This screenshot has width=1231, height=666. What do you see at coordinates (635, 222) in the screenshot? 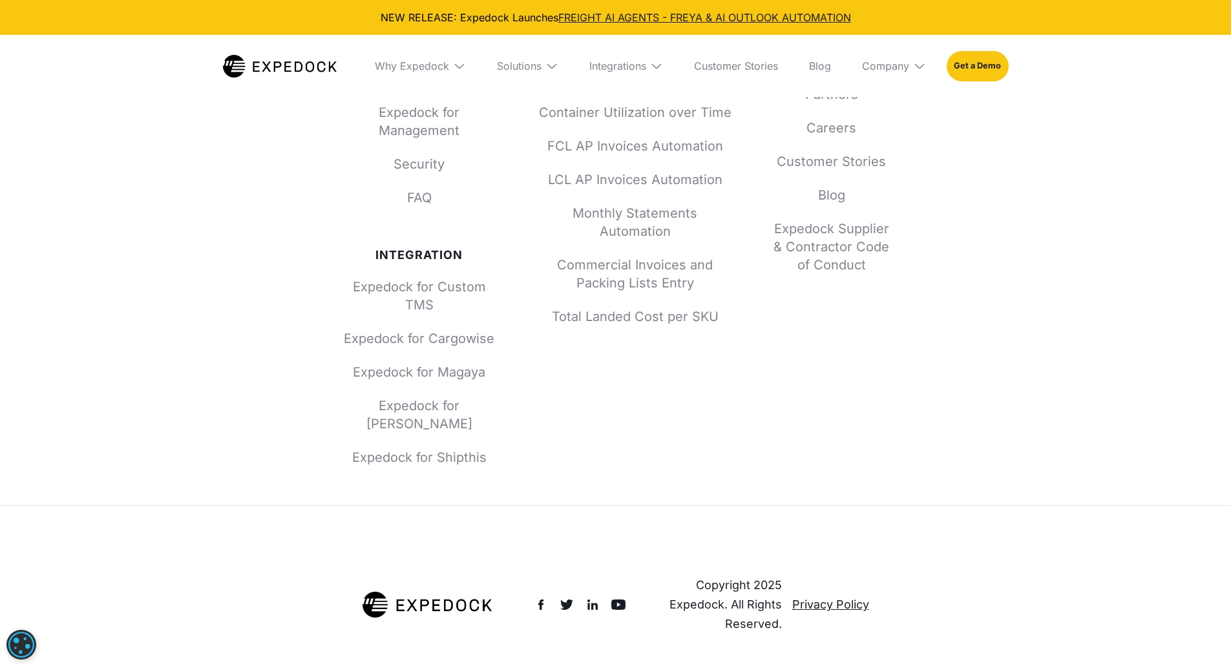
I see `a: Monthly Statements Automation` at bounding box center [635, 222].